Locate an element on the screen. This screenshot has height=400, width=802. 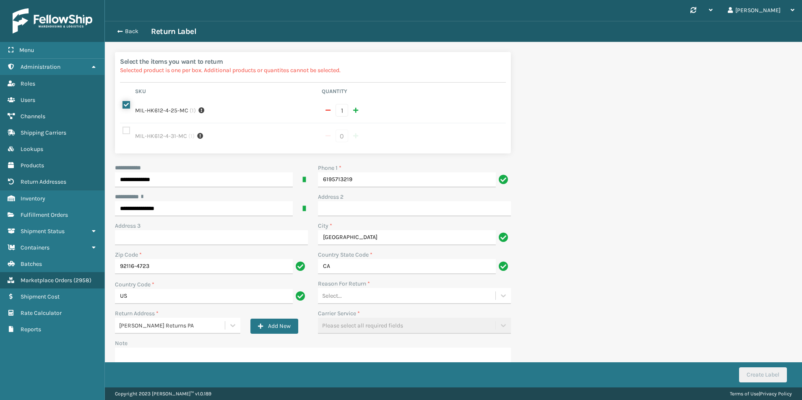
button: Create Label is located at coordinates (763, 375).